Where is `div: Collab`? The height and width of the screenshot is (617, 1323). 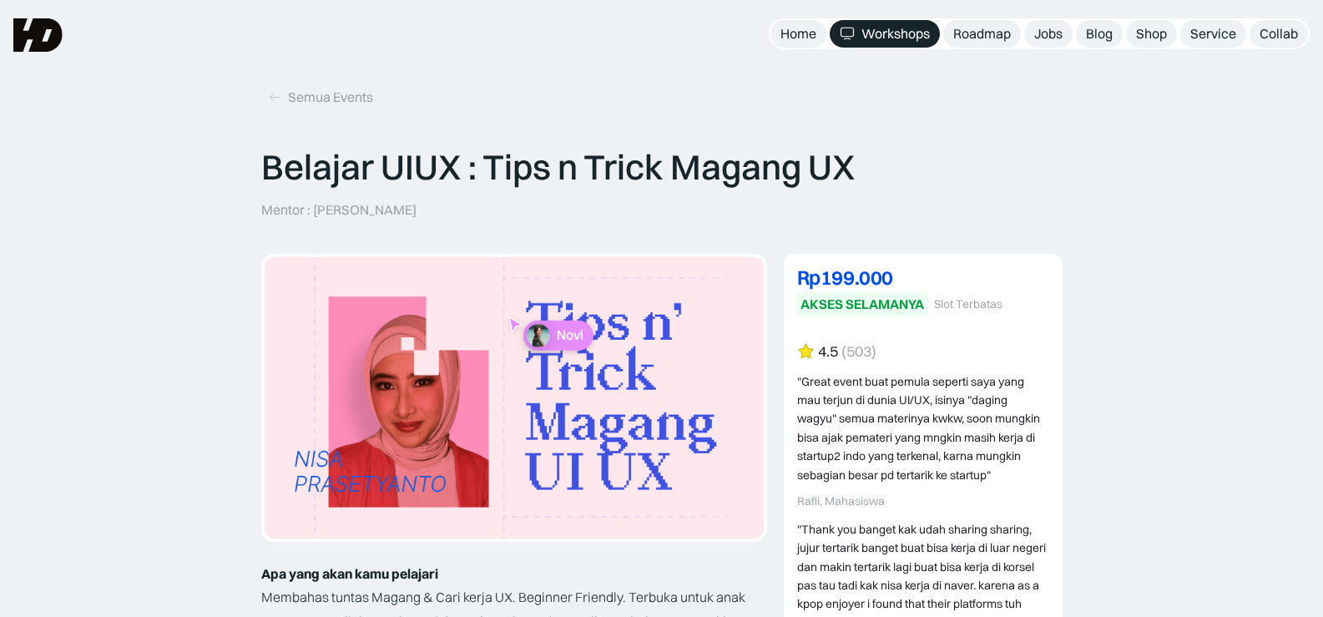
div: Collab is located at coordinates (1278, 33).